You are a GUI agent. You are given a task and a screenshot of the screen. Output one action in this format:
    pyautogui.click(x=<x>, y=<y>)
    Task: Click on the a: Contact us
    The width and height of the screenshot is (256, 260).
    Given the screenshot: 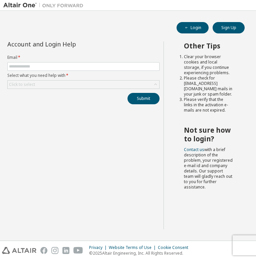 What is the action you would take?
    pyautogui.click(x=194, y=149)
    